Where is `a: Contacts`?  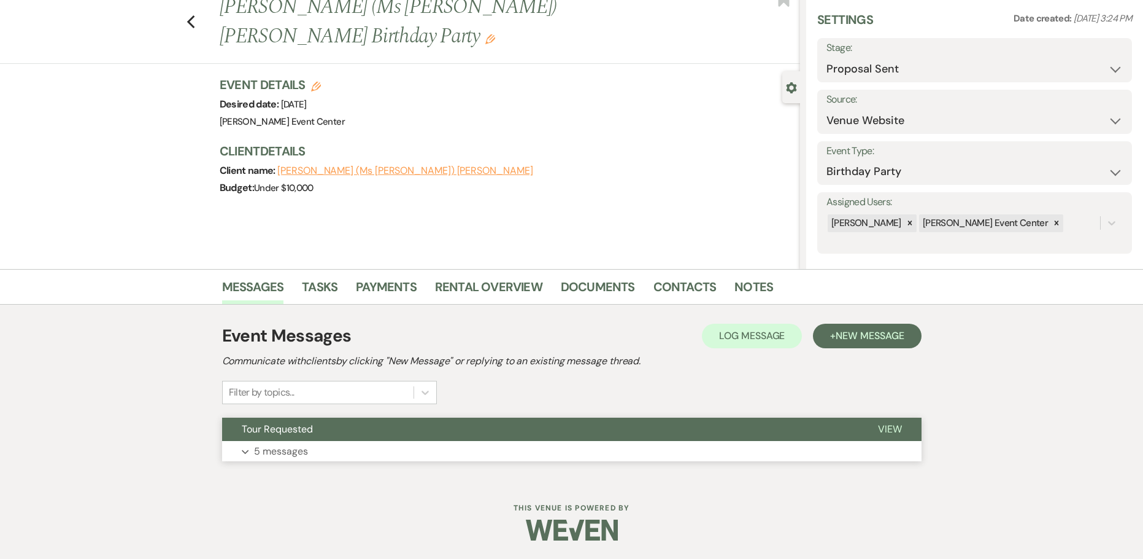
a: Contacts is located at coordinates (685, 290).